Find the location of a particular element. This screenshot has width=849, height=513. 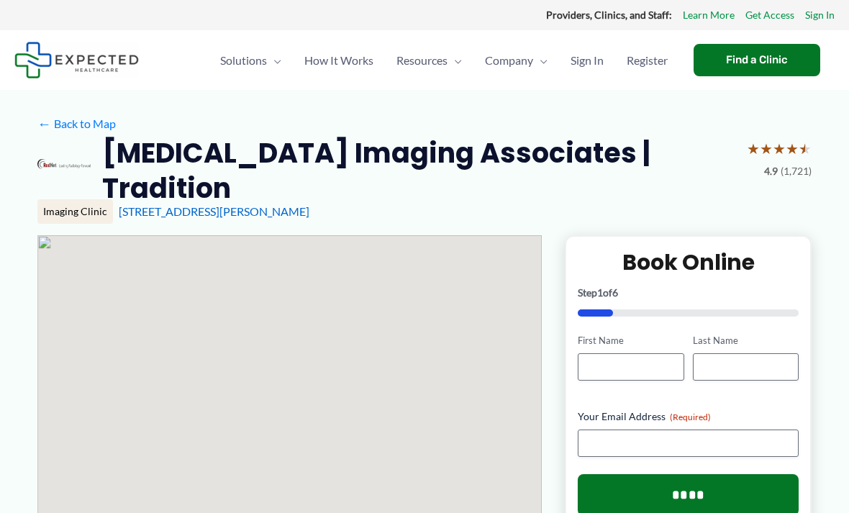

a: How It Works is located at coordinates (339, 60).